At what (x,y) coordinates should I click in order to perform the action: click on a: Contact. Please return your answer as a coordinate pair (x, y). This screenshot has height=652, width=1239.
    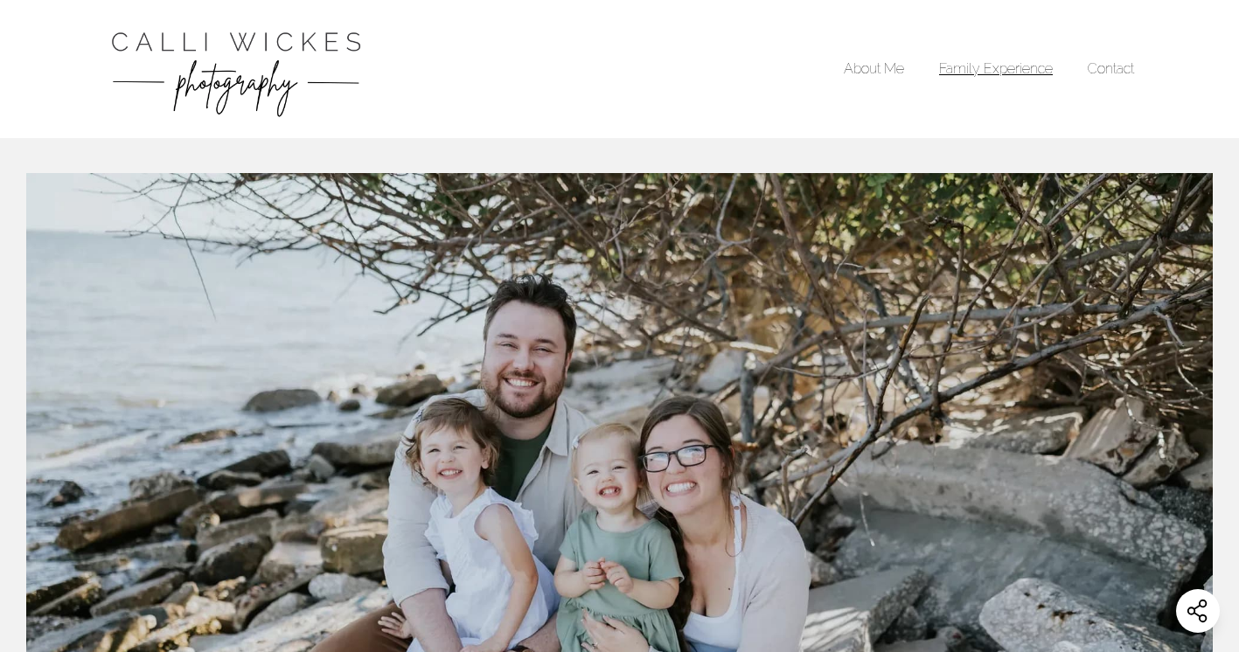
    Looking at the image, I should click on (1110, 68).